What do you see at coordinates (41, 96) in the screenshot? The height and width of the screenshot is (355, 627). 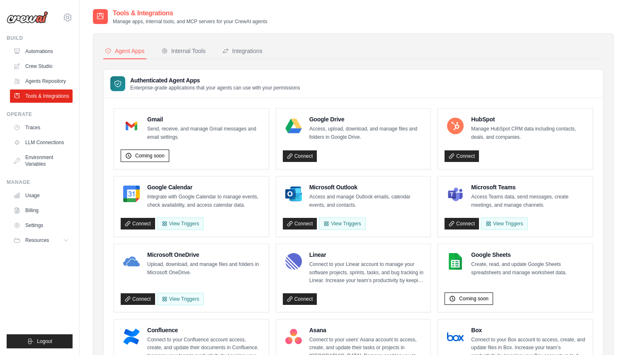 I see `a: Tools & Integrations` at bounding box center [41, 96].